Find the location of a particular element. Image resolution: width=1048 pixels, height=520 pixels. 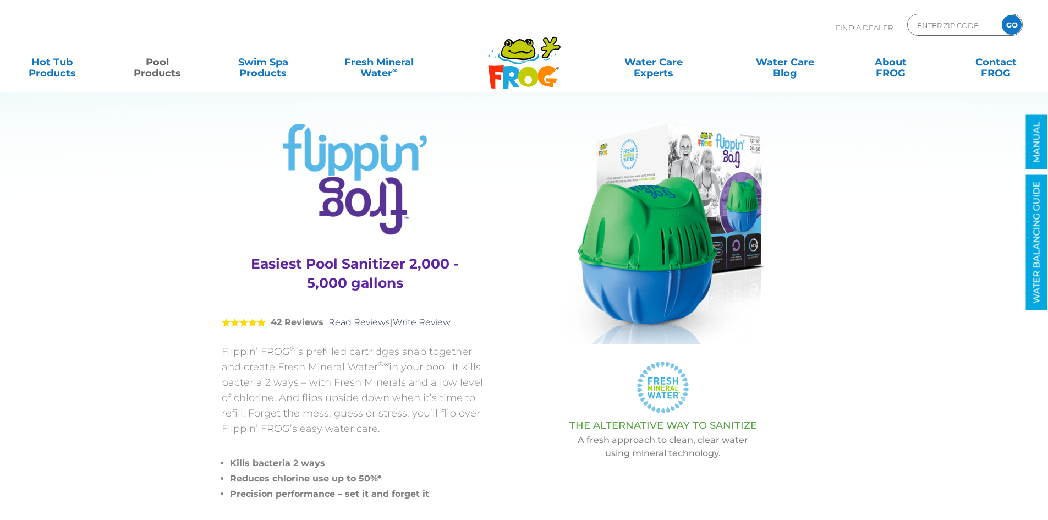

a: Swim SpaProducts is located at coordinates (263, 62).